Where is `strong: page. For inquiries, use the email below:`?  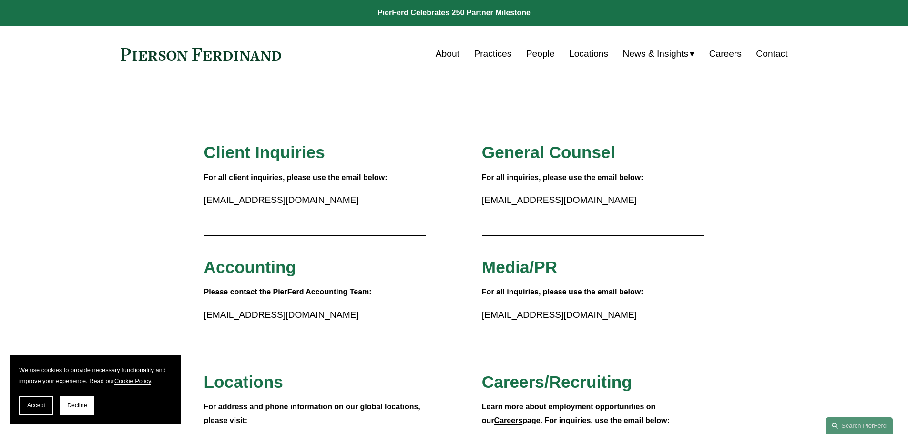 strong: page. For inquiries, use the email below: is located at coordinates (596, 420).